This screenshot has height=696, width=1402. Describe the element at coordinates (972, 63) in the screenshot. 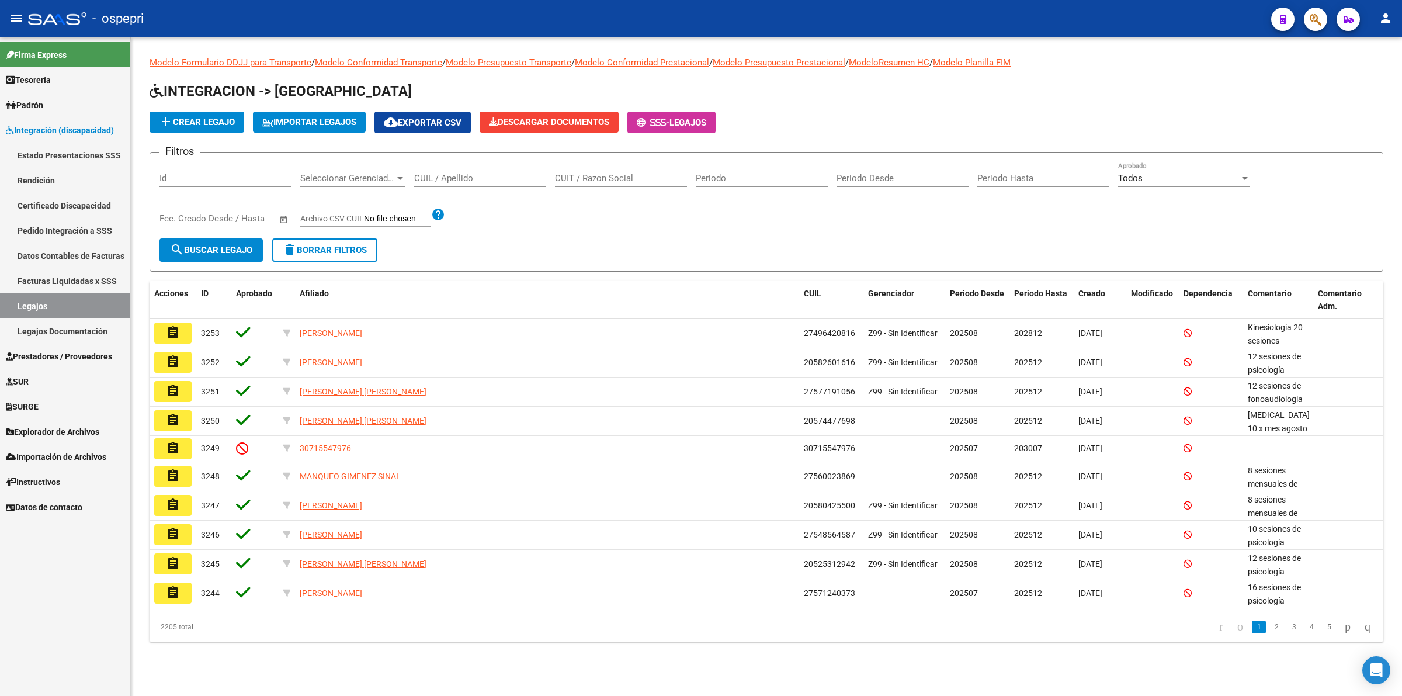

I see `a: Modelo Planilla FIM` at that location.